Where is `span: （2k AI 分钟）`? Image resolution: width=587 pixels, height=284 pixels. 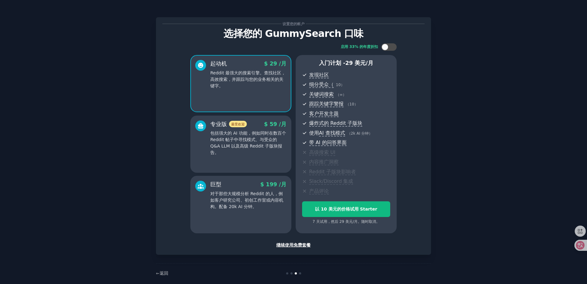 span: （2k AI 分钟） is located at coordinates (360, 133).